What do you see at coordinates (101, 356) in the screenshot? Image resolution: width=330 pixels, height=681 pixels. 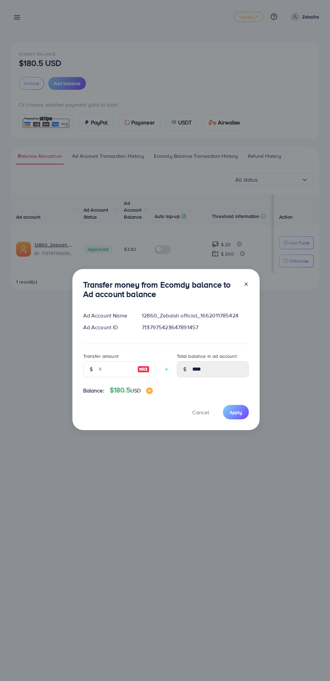 I see `label: Transfer amount` at bounding box center [101, 356].